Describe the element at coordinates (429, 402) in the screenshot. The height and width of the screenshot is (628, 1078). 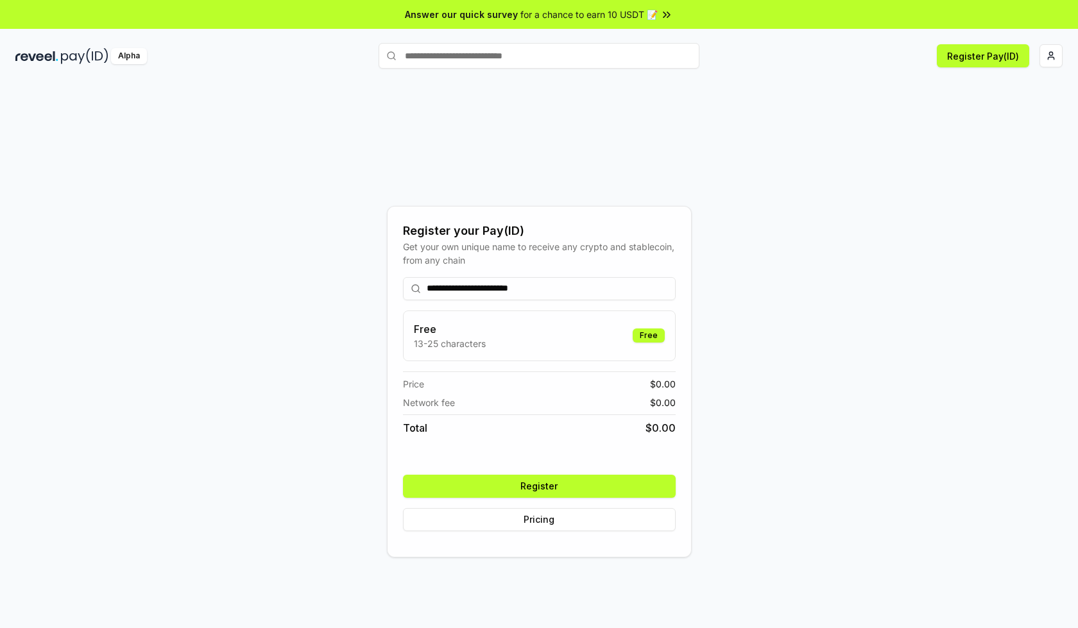
I see `span: Network fee` at that location.